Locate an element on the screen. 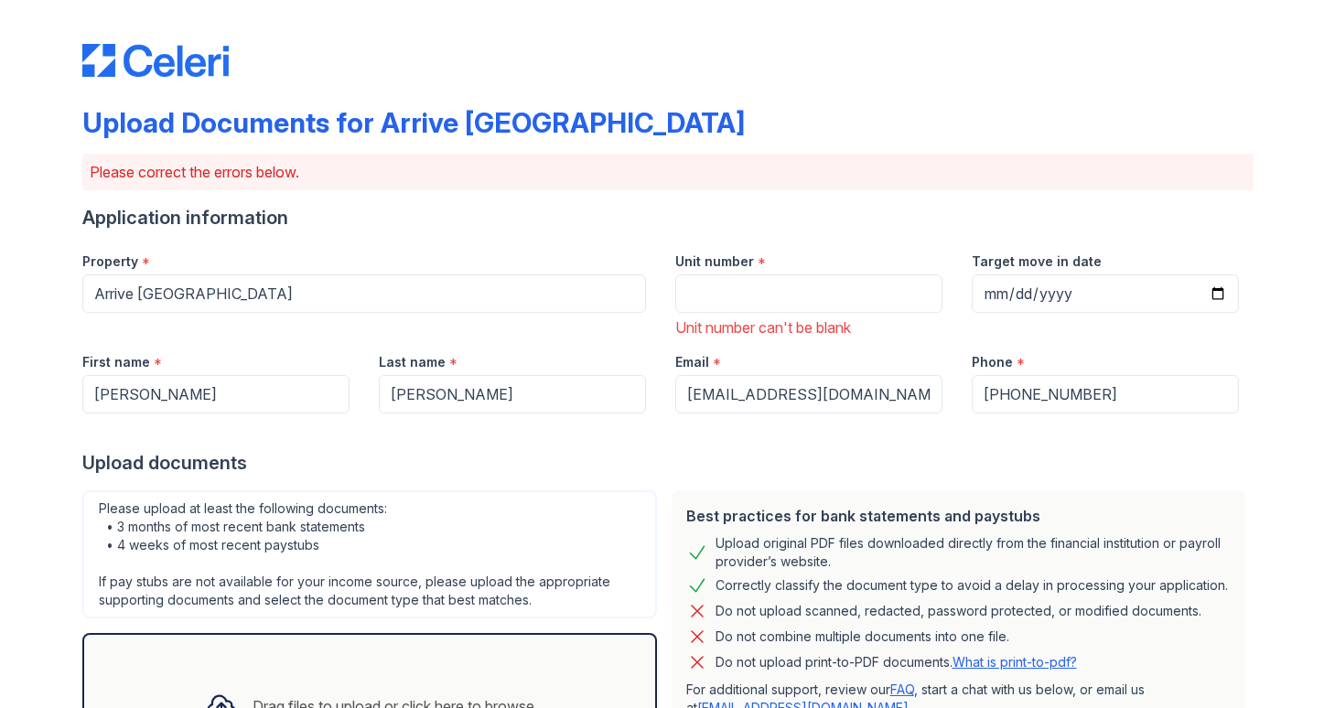  label: Target move in date is located at coordinates (1037, 262).